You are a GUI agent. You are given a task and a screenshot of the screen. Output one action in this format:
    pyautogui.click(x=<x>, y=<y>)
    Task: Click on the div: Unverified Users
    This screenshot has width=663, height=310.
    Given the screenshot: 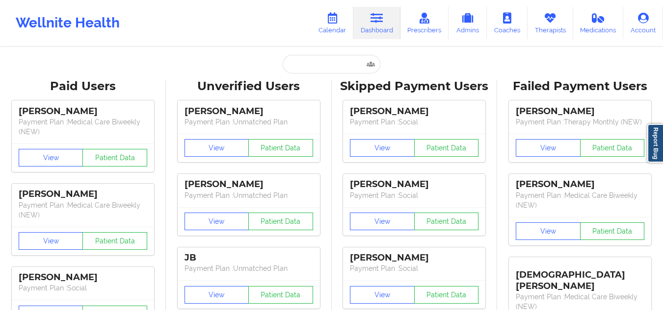 What is the action you would take?
    pyautogui.click(x=249, y=86)
    